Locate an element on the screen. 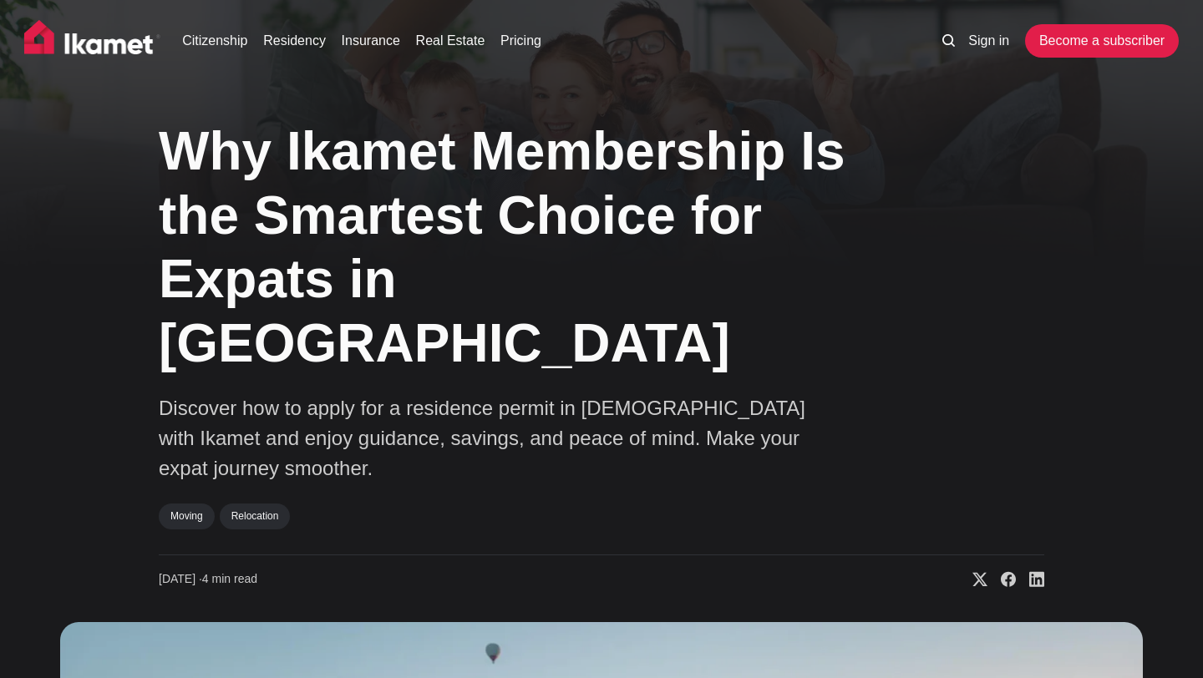  img: Ikamet home is located at coordinates (93, 41).